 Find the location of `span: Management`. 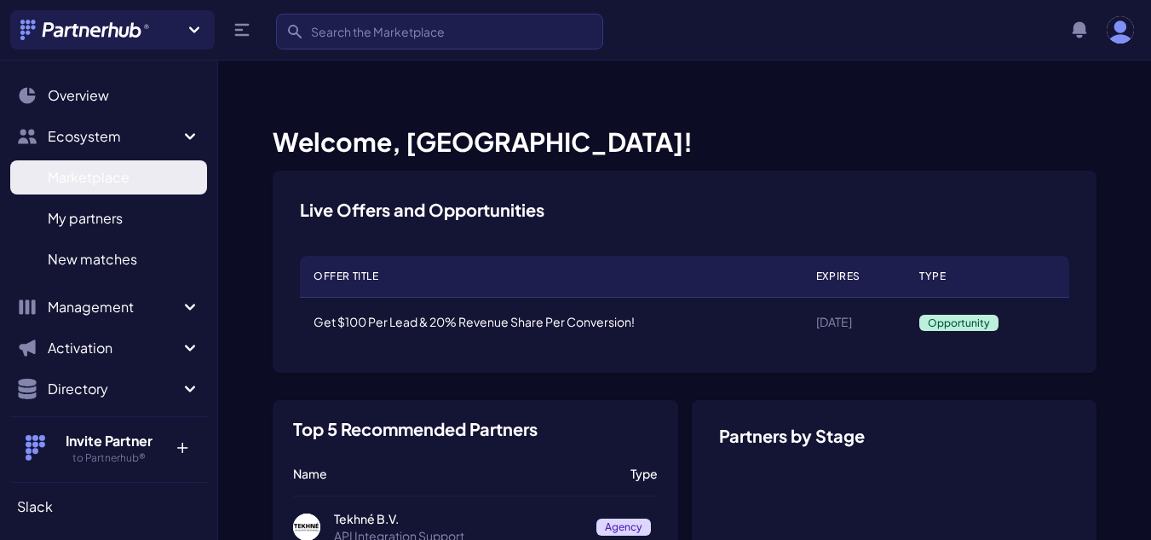

span: Management is located at coordinates (113, 307).